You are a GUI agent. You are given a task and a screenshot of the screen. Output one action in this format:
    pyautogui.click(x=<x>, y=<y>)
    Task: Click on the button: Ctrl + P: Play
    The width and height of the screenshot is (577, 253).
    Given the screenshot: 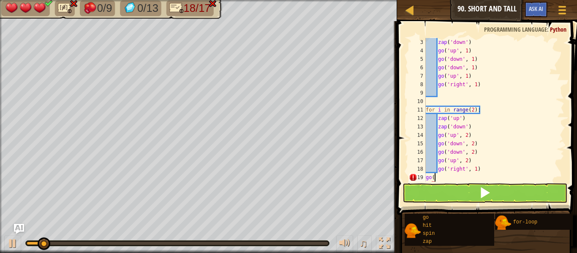 What is the action you would take?
    pyautogui.click(x=13, y=244)
    